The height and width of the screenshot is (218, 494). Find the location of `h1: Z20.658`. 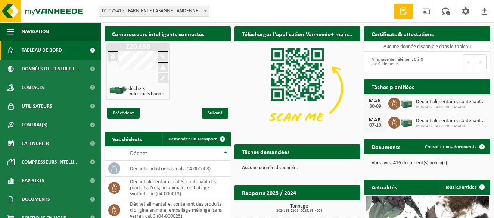

h1: Z20.658 is located at coordinates (138, 47).